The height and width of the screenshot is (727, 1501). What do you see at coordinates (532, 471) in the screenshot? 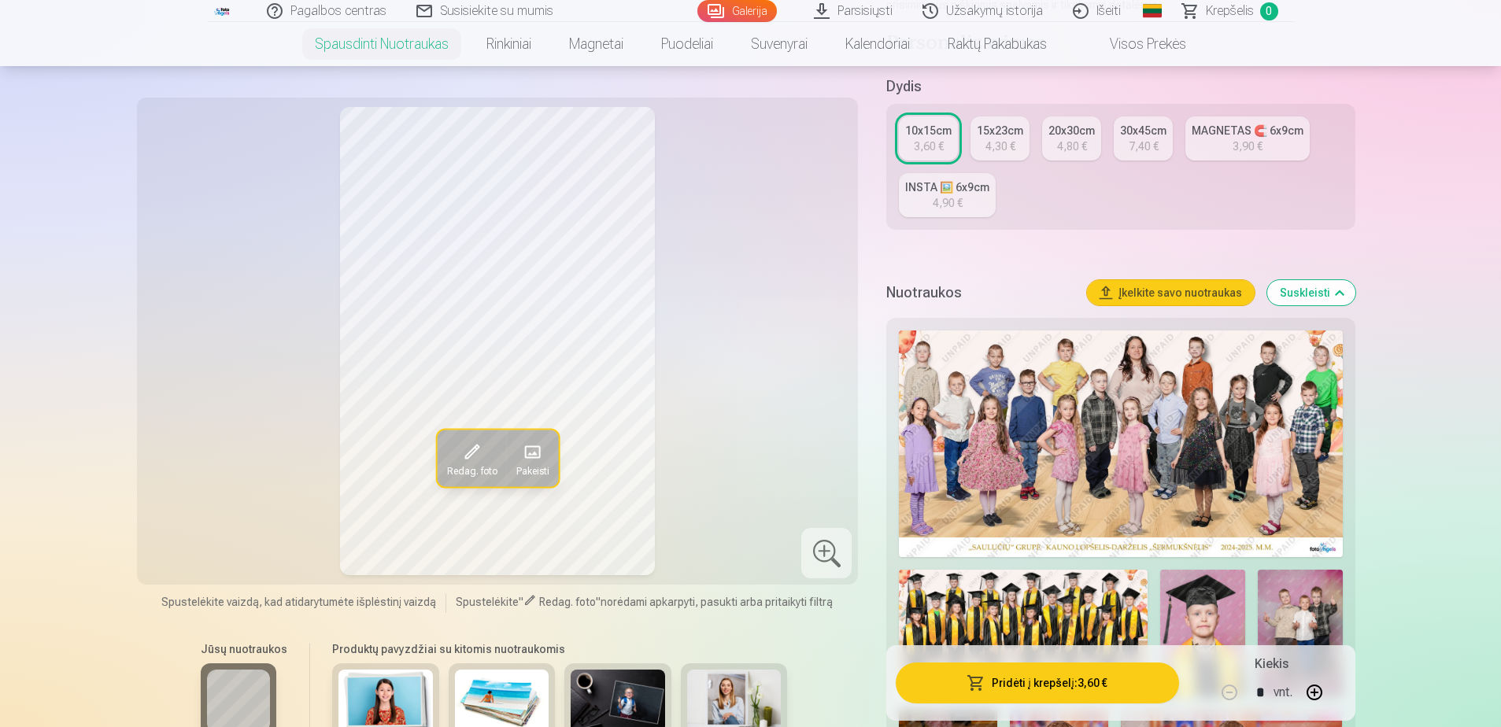
I see `span: Pakeisti` at bounding box center [532, 471].